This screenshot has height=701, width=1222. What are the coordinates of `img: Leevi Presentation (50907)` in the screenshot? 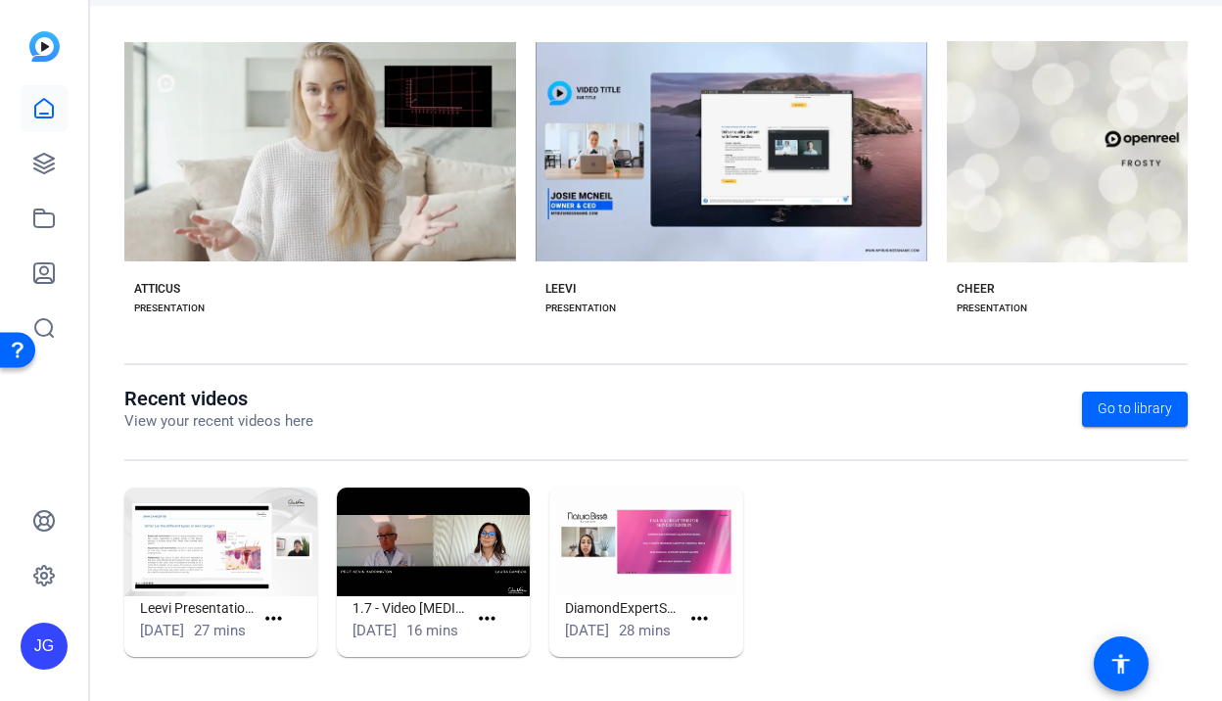 It's located at (220, 541).